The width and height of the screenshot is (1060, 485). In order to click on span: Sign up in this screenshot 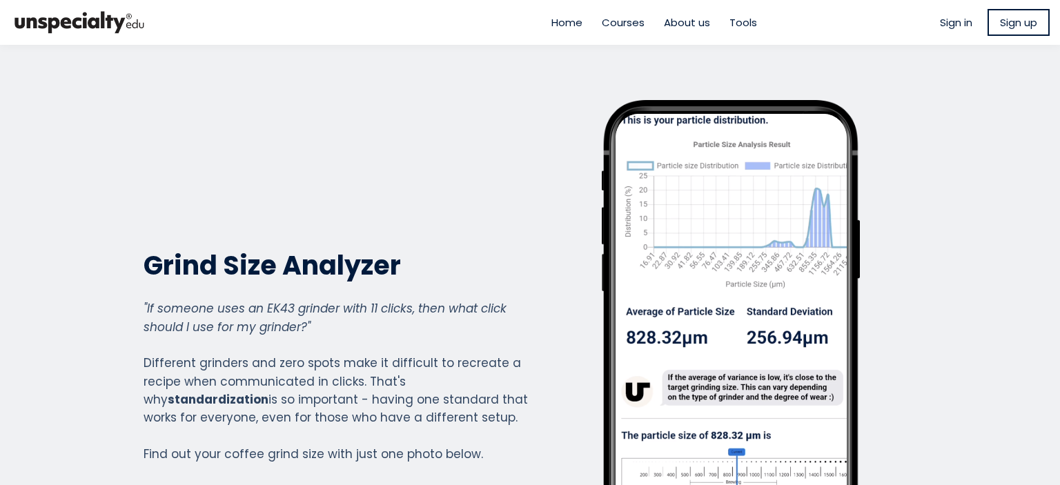, I will do `click(1019, 22)`.